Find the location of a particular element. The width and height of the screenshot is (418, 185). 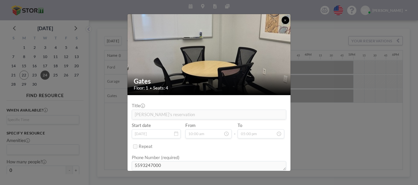

span: Floor: 1 is located at coordinates (141, 88).